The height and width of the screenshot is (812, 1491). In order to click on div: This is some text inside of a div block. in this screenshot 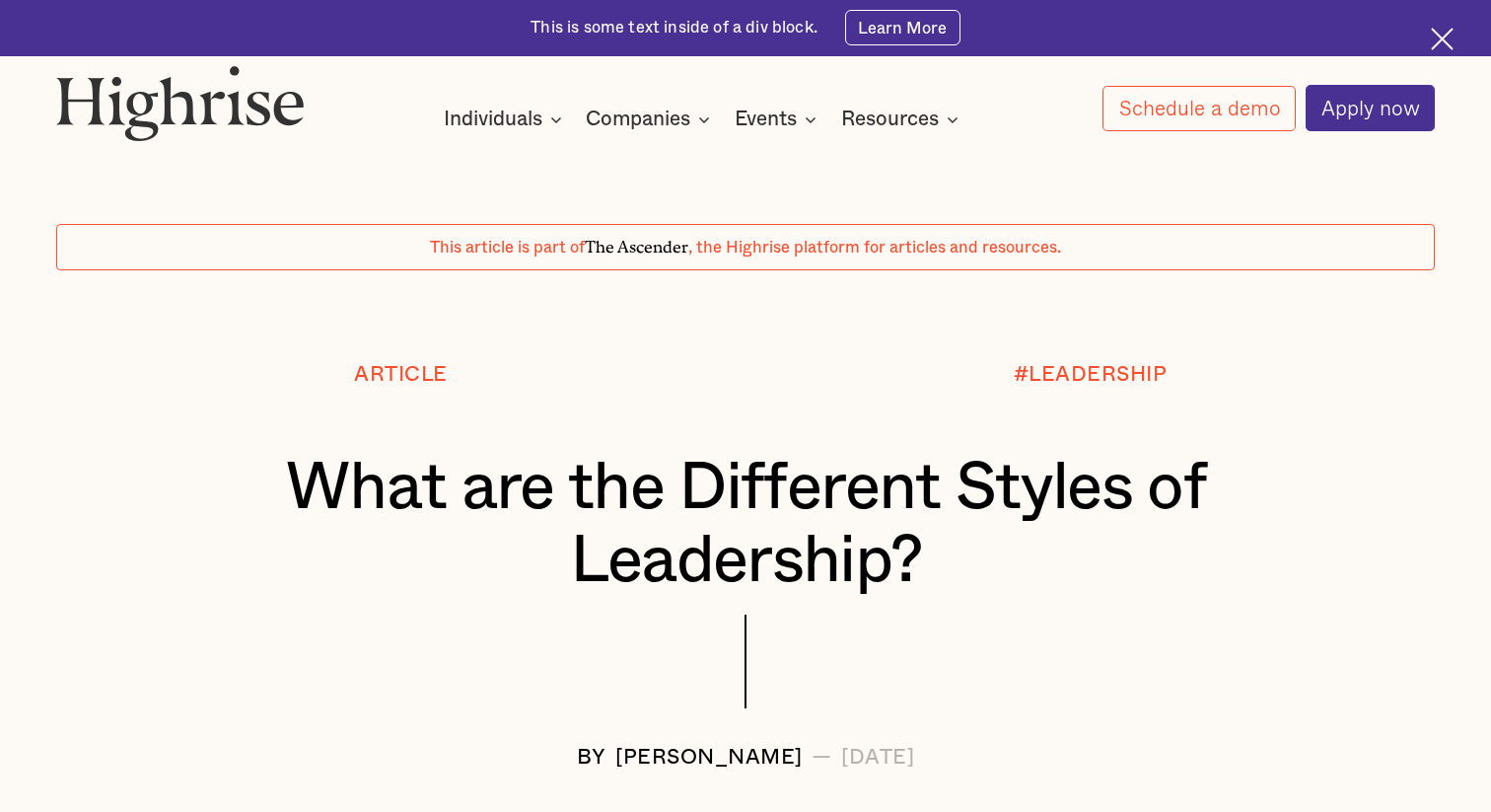, I will do `click(674, 28)`.